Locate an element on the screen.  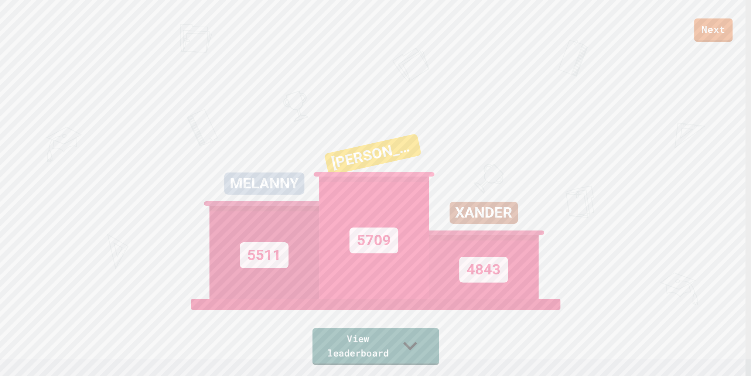
div: 4843 is located at coordinates (484, 270).